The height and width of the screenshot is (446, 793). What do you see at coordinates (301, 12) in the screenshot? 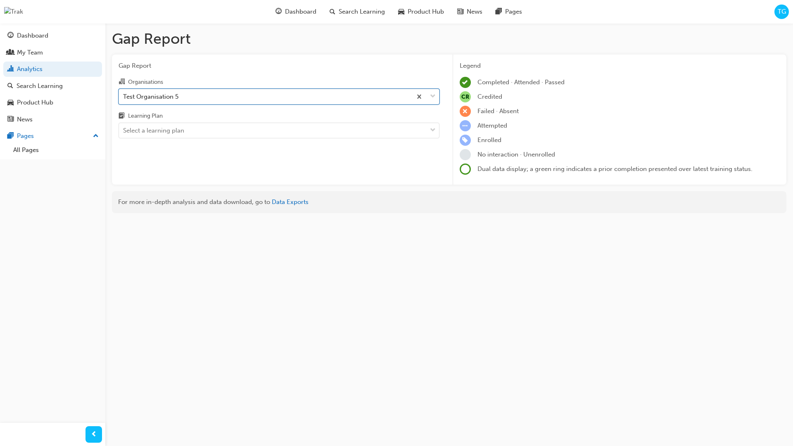
I see `span: Dashboard` at bounding box center [301, 12].